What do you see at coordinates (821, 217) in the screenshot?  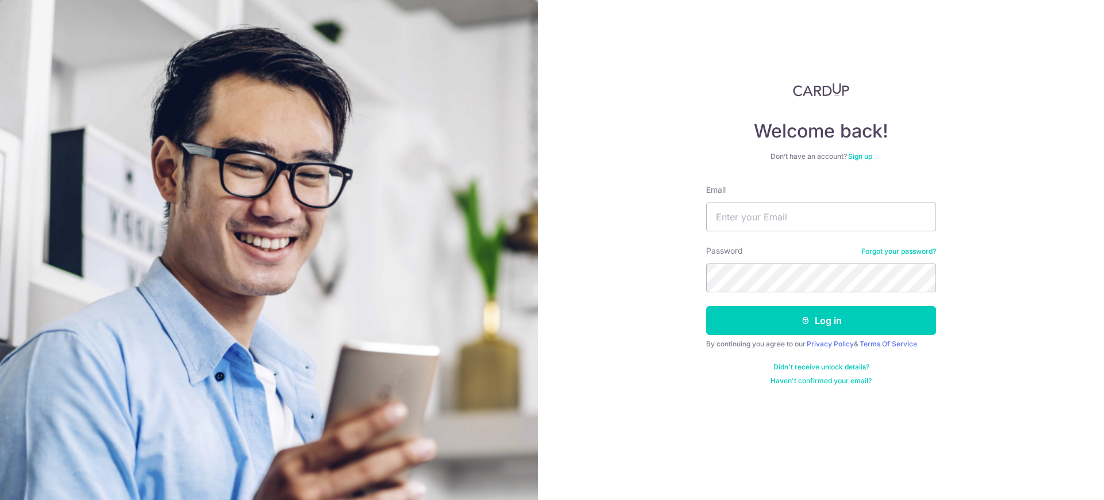 I see `input: Enter your Email` at bounding box center [821, 217].